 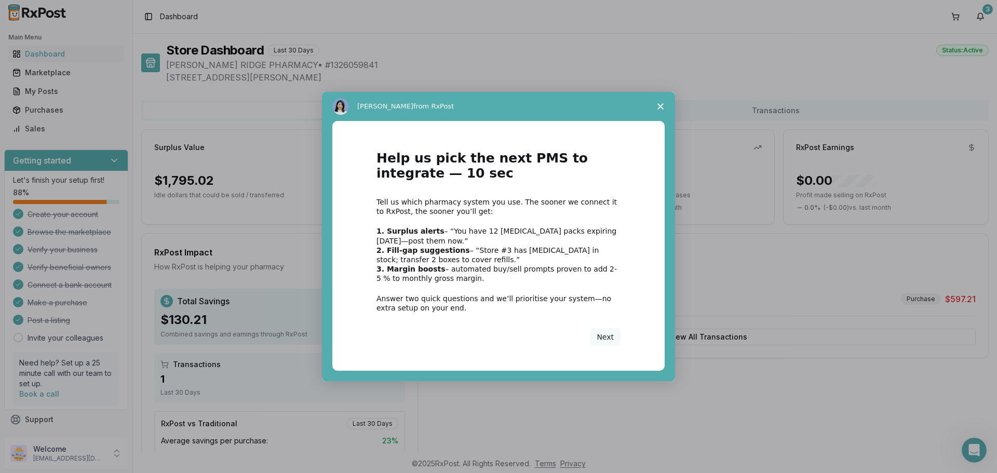 What do you see at coordinates (499, 274) in the screenshot?
I see `div: – automated buy/sell prompts proven to add 2-5 % to monthly gross margin.` at bounding box center [499, 274].